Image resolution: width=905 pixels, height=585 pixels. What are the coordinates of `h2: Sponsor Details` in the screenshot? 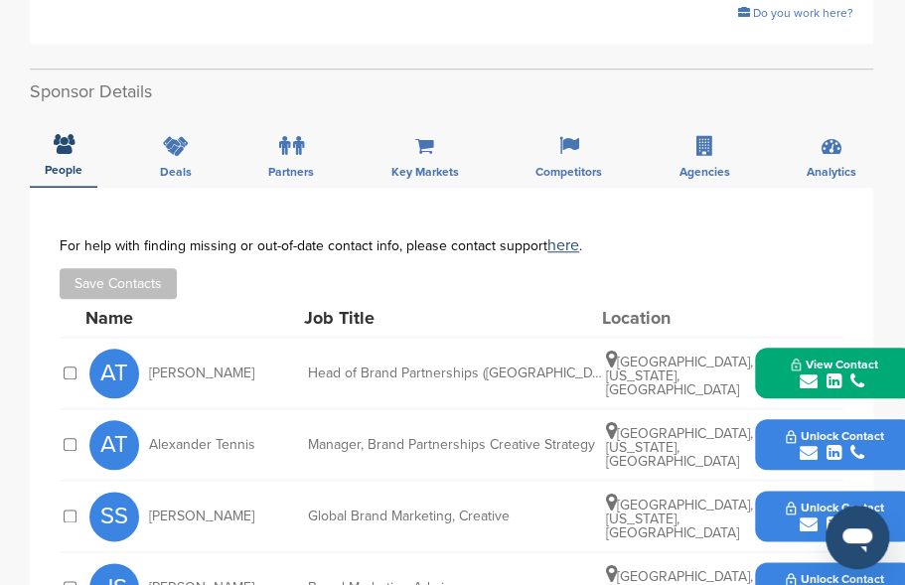 It's located at (451, 91).